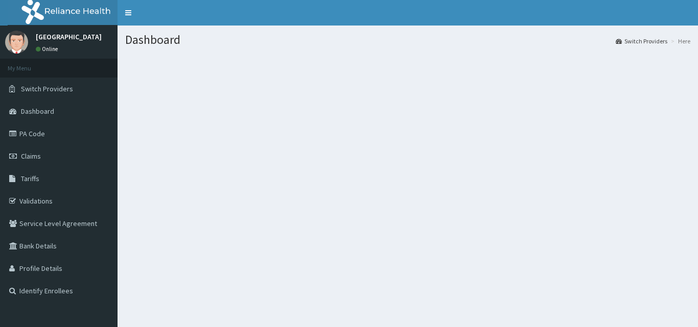 The height and width of the screenshot is (327, 698). Describe the element at coordinates (31, 156) in the screenshot. I see `span: Claims` at that location.